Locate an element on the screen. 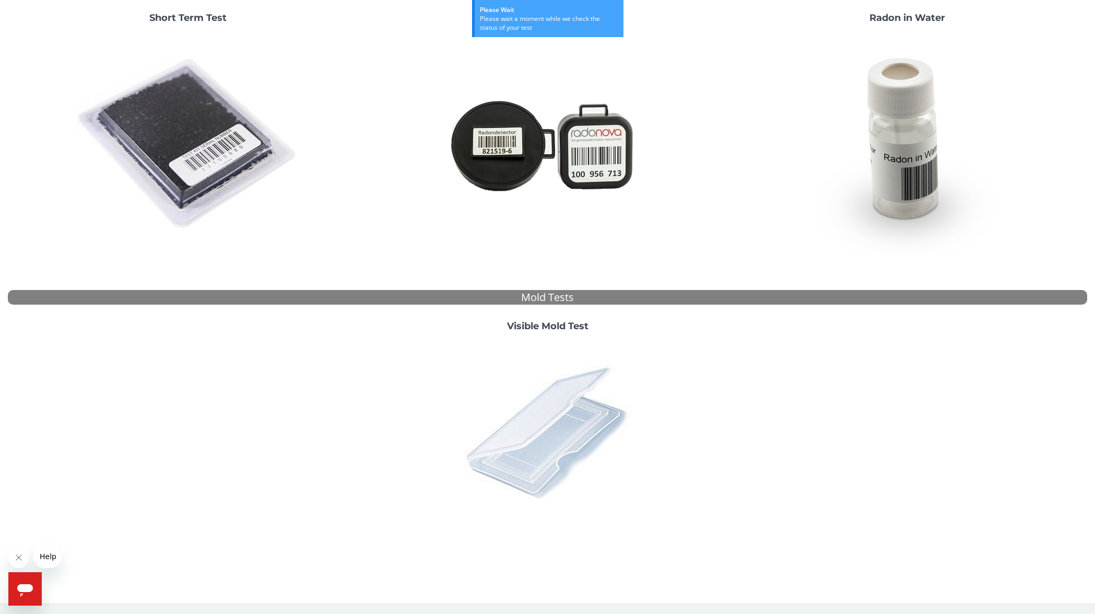  span: Help is located at coordinates (15, 11).